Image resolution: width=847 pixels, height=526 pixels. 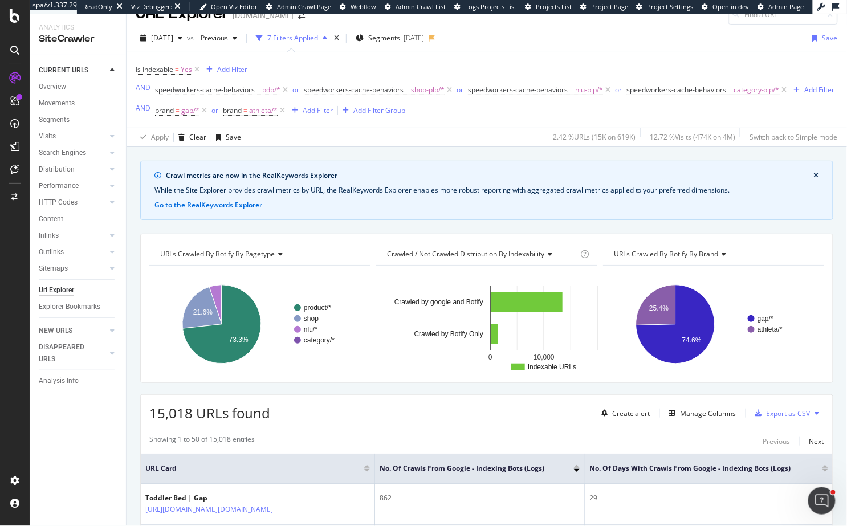 What do you see at coordinates (72, 169) in the screenshot?
I see `a: Distribution` at bounding box center [72, 169].